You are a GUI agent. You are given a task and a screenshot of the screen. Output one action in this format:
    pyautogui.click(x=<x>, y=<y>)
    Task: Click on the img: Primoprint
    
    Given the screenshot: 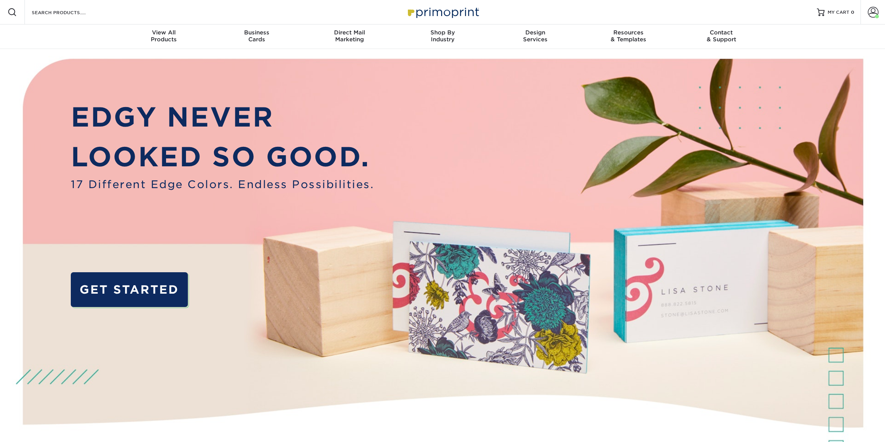 What is the action you would take?
    pyautogui.click(x=443, y=12)
    